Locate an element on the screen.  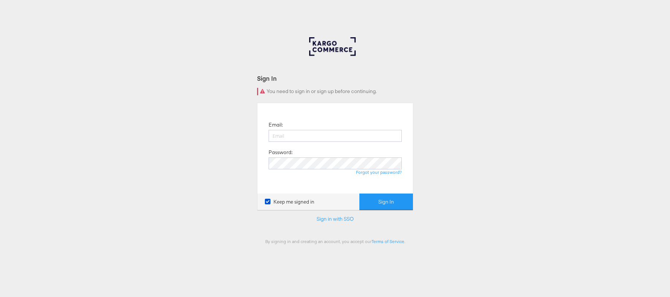
a: Sign in with SSO is located at coordinates (335, 219).